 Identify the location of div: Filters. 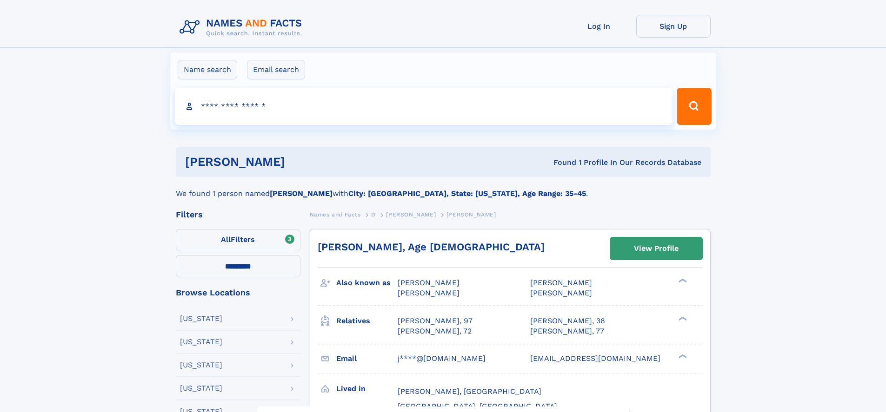
(238, 215).